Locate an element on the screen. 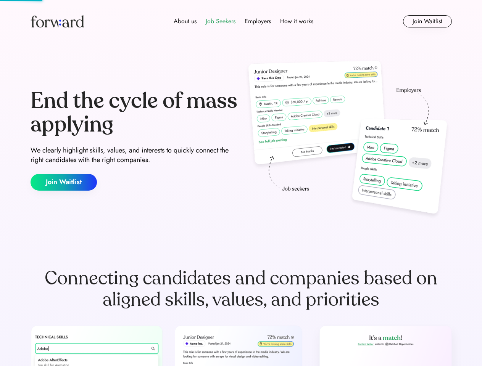 The height and width of the screenshot is (366, 482). div: Employers is located at coordinates (258, 21).